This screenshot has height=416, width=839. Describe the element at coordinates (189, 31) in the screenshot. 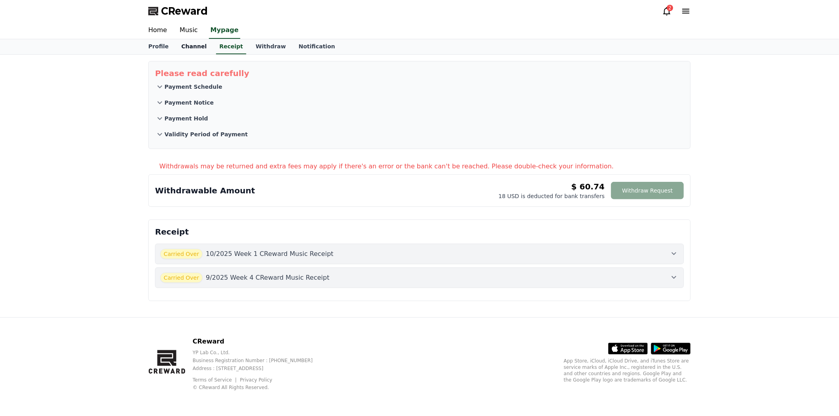

I see `a: Music` at that location.